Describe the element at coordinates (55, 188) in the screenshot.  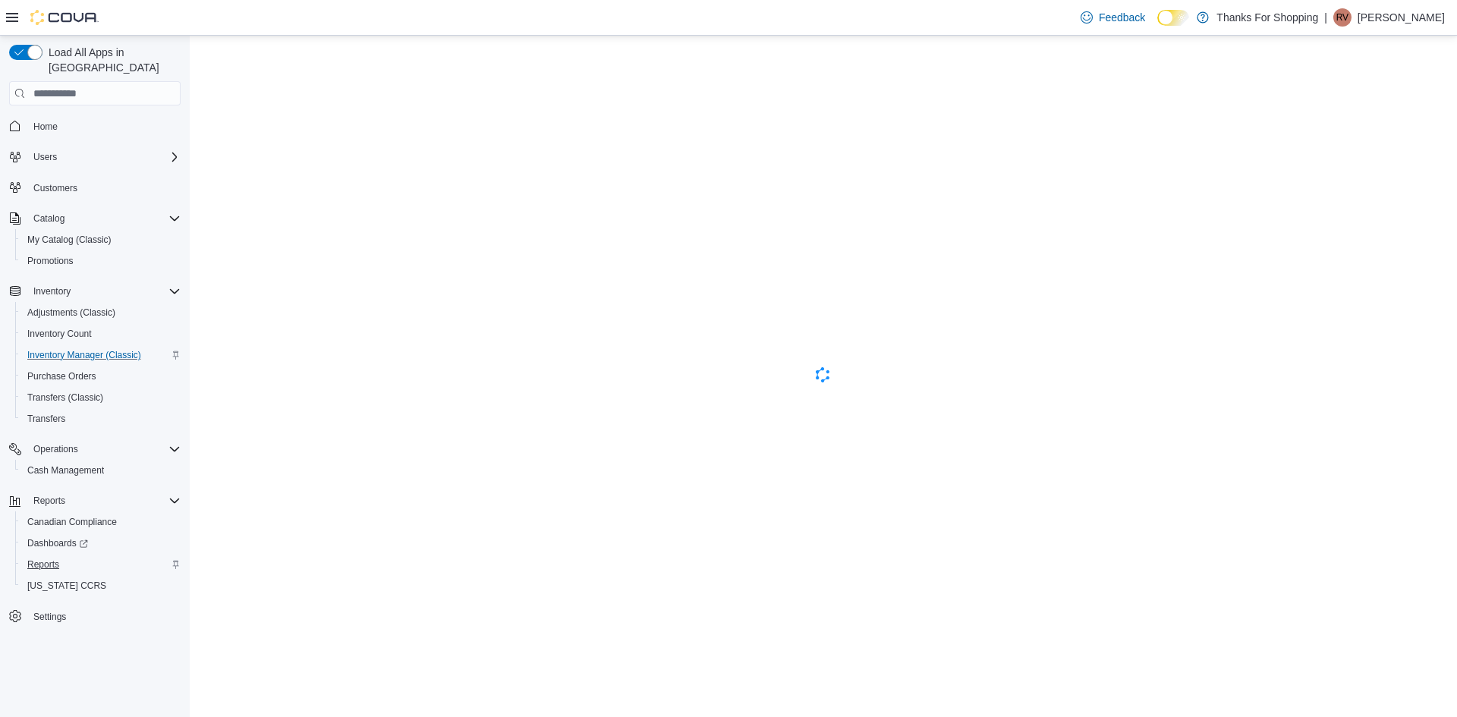
I see `a: Customers` at that location.